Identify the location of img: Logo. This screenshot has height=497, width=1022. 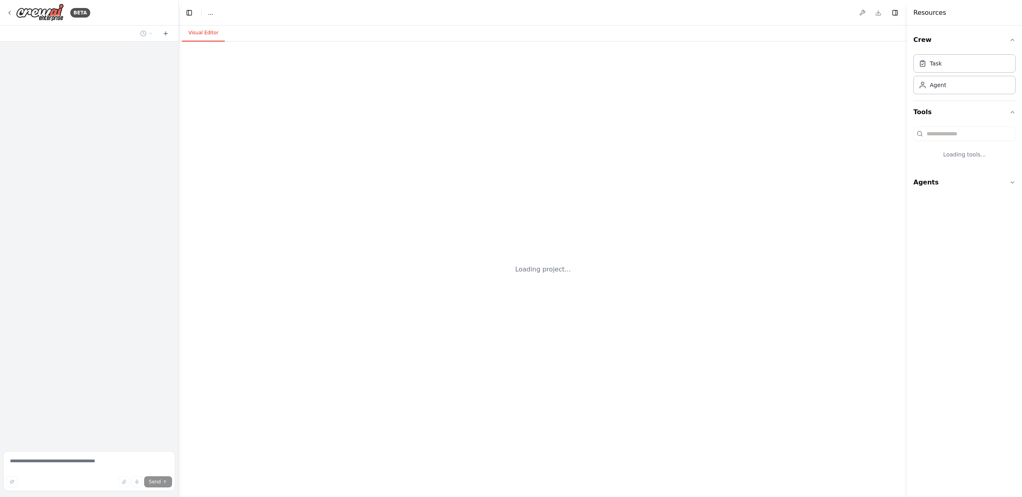
(40, 12).